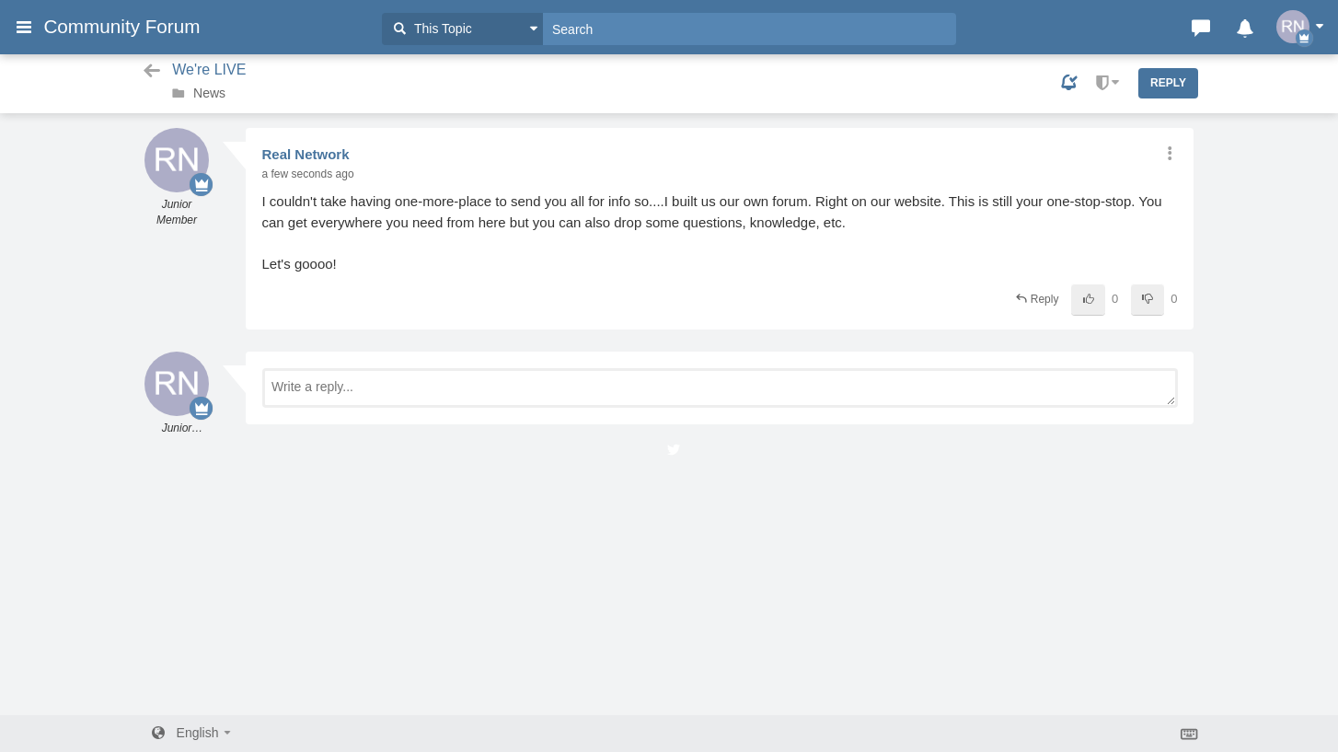 This screenshot has width=1338, height=752. What do you see at coordinates (306, 154) in the screenshot?
I see `a: Real Network` at bounding box center [306, 154].